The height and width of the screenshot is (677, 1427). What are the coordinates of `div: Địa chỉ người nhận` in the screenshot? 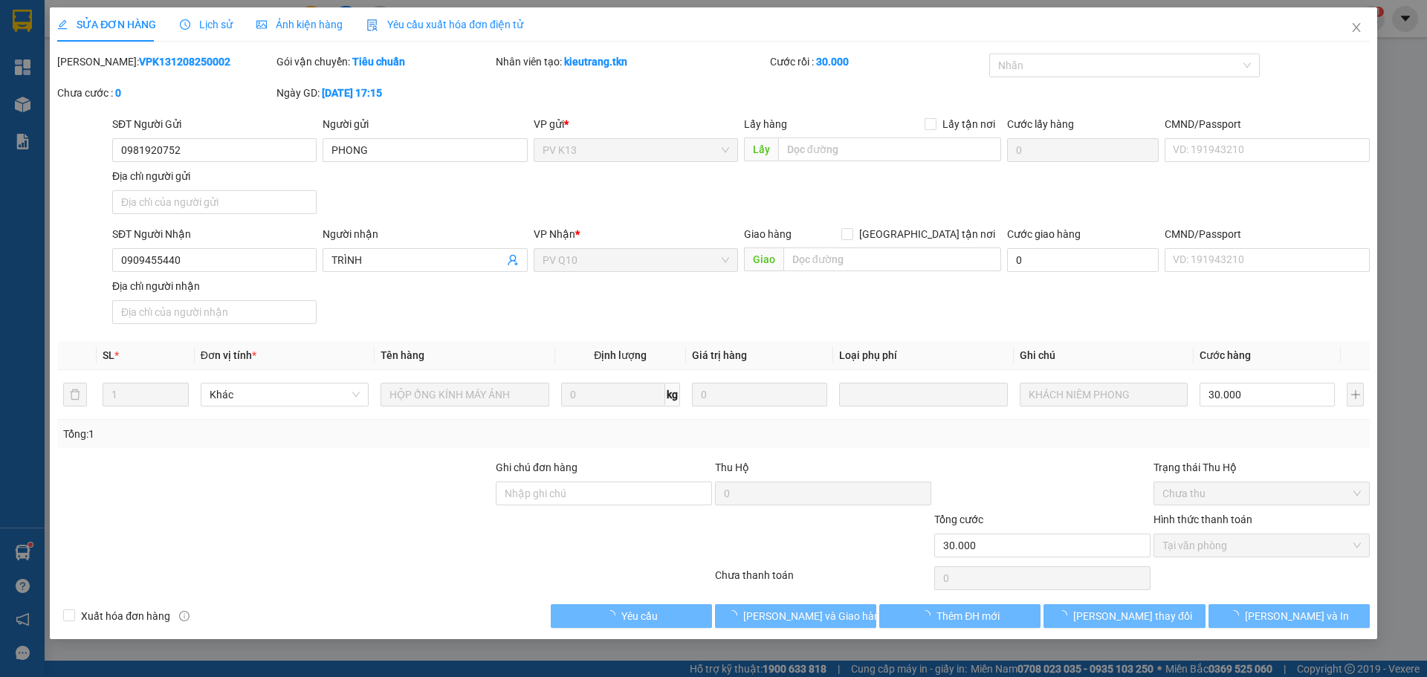 It's located at (214, 286).